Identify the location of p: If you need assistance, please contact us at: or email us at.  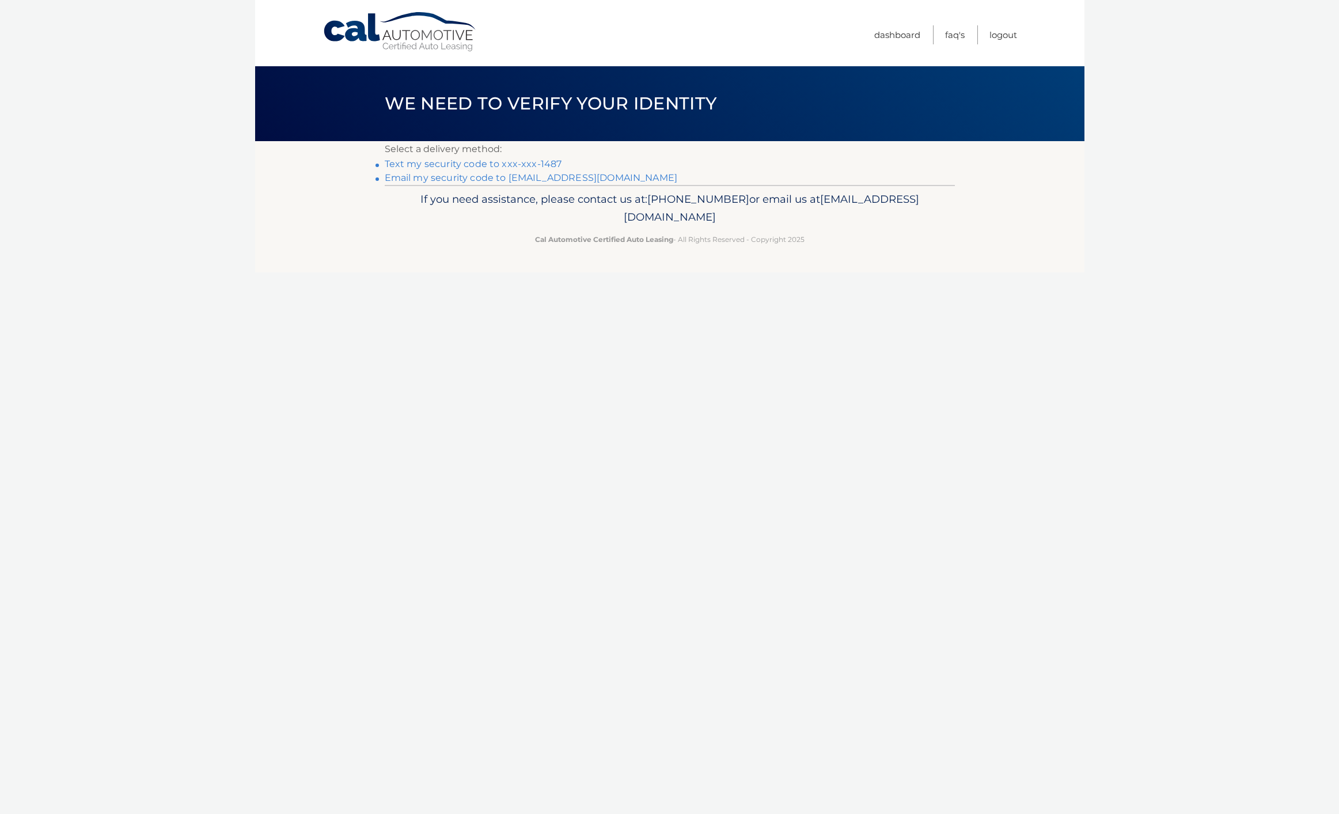
(670, 208).